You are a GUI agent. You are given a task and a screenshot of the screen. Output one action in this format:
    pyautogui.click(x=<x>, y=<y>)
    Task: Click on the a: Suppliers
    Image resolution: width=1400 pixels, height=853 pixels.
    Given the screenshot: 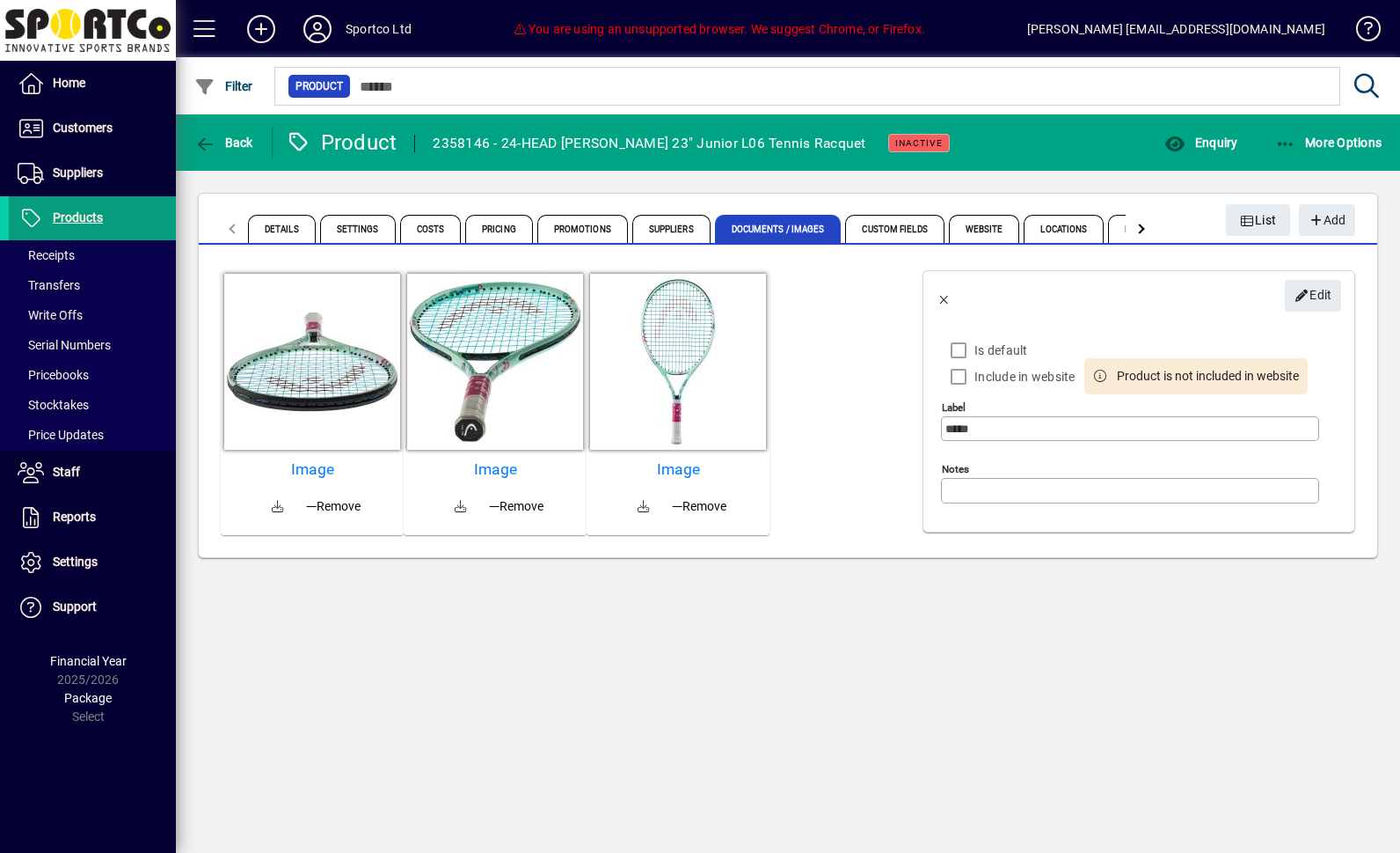 What is the action you would take?
    pyautogui.click(x=92, y=173)
    